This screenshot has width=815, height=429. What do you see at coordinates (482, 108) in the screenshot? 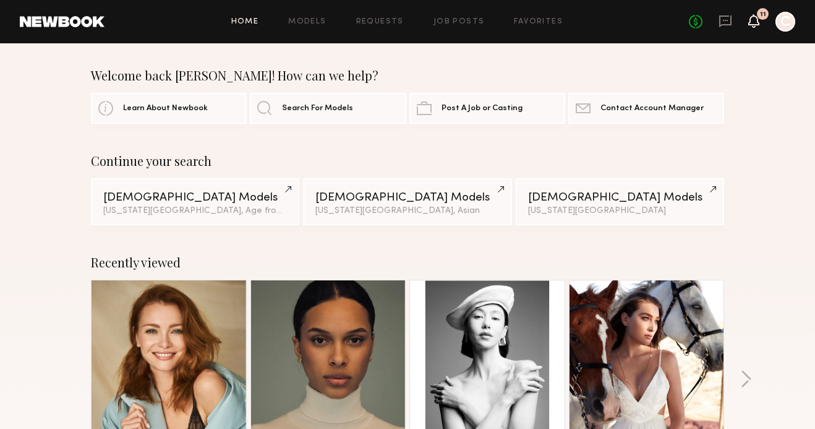
I see `span: Post A Job or Casting` at bounding box center [482, 108].